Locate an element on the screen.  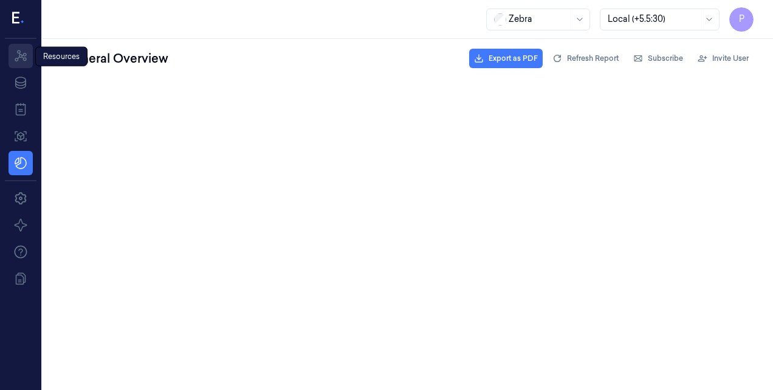
button: Subscribe is located at coordinates (658, 58).